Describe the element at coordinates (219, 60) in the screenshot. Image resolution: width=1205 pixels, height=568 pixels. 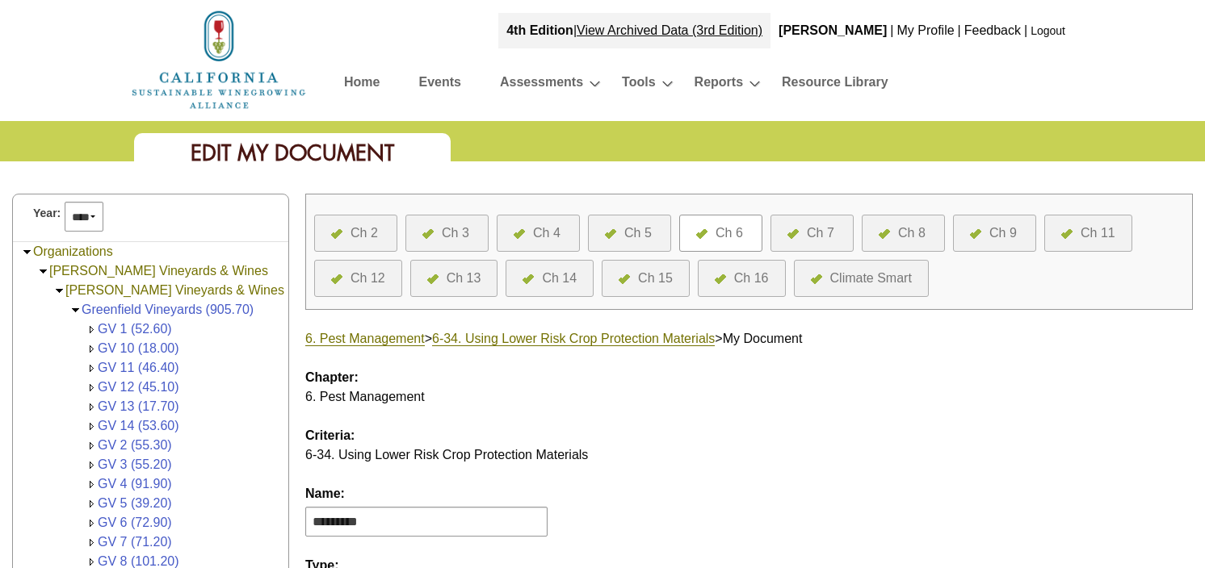
I see `img: logo_cswa2x.png` at that location.